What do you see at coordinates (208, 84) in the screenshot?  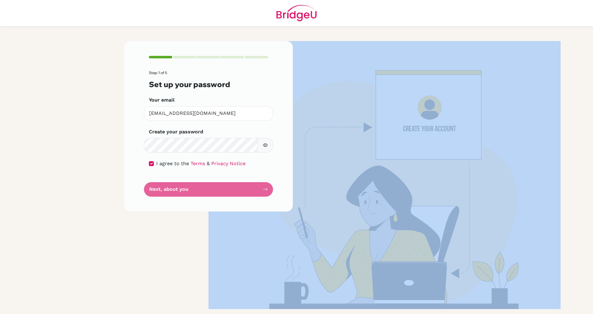 I see `h3: Set up your password` at bounding box center [208, 84].